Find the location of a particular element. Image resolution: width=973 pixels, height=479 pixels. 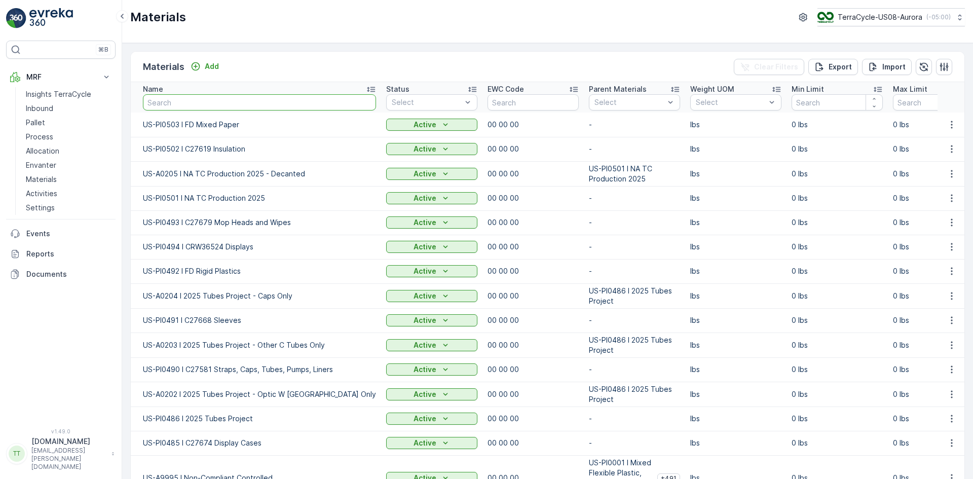

span: v 1.49.0 is located at coordinates (61, 431).